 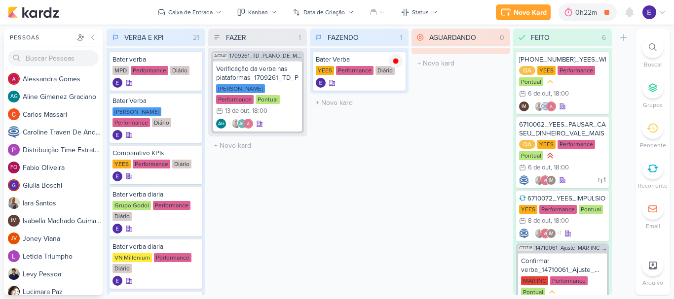 What do you see at coordinates (527, 145) in the screenshot?
I see `div: QA` at bounding box center [527, 145].